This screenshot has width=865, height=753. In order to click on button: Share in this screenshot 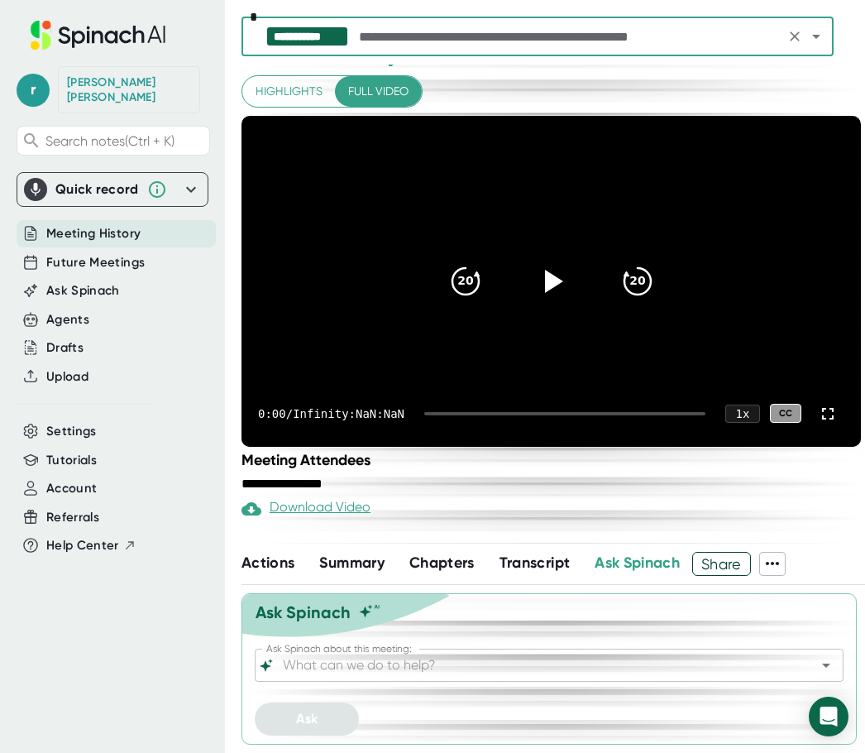, I will do `click(721, 563)`.